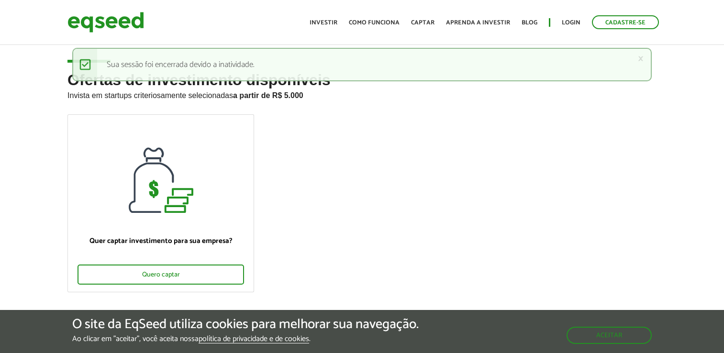  I want to click on a: Quer captar investimento para sua empresa? Quero captar, so click(161, 203).